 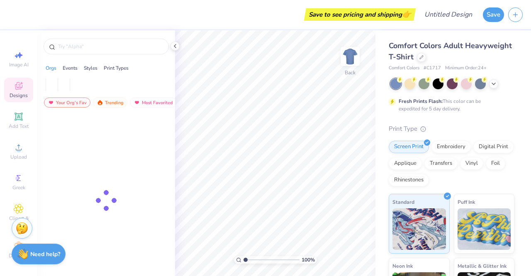 I want to click on span: Neon Ink, so click(x=402, y=265).